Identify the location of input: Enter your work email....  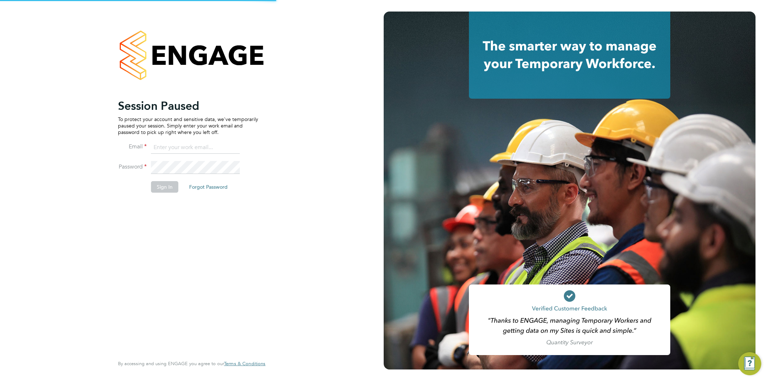
(195, 148).